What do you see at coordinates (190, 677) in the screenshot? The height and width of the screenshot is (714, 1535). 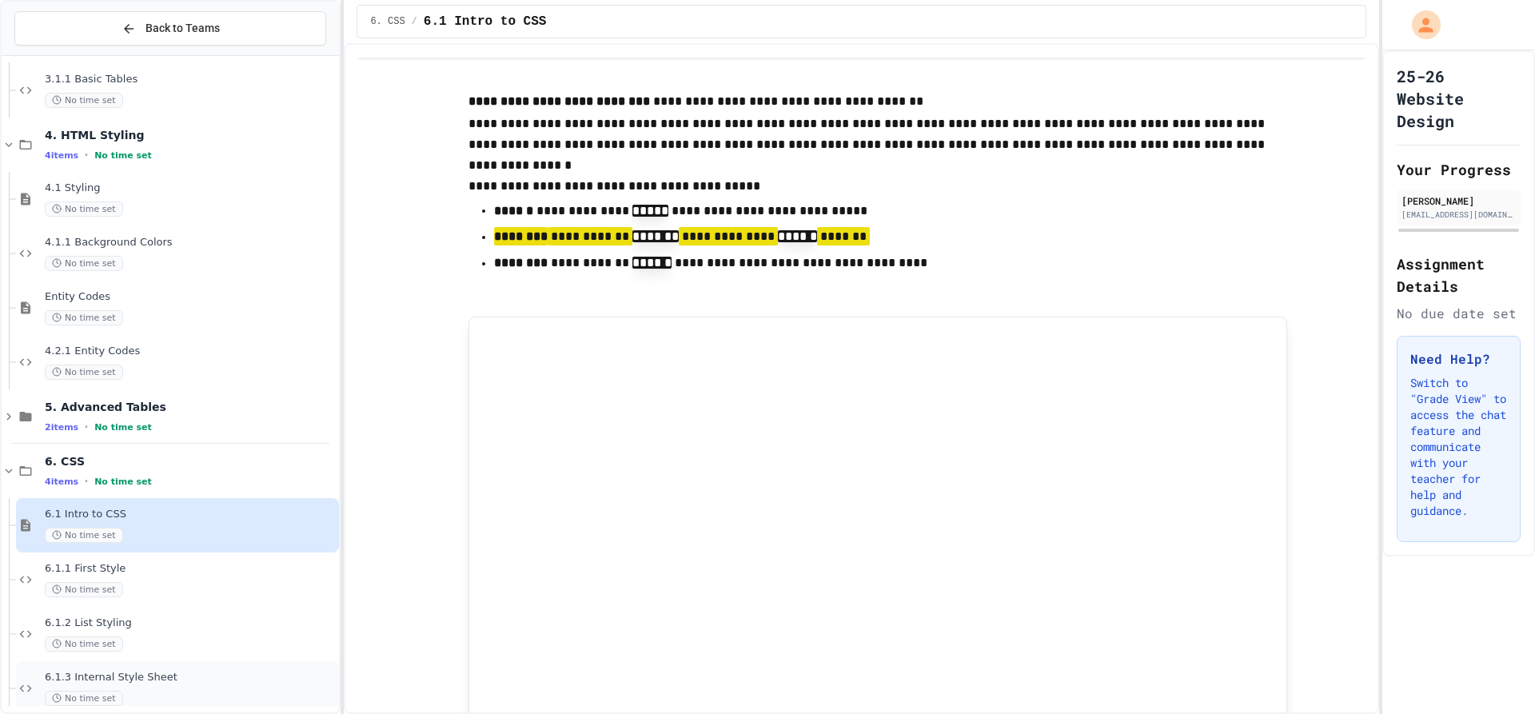 I see `span: 6.1.3 Internal Style Sheet` at bounding box center [190, 677].